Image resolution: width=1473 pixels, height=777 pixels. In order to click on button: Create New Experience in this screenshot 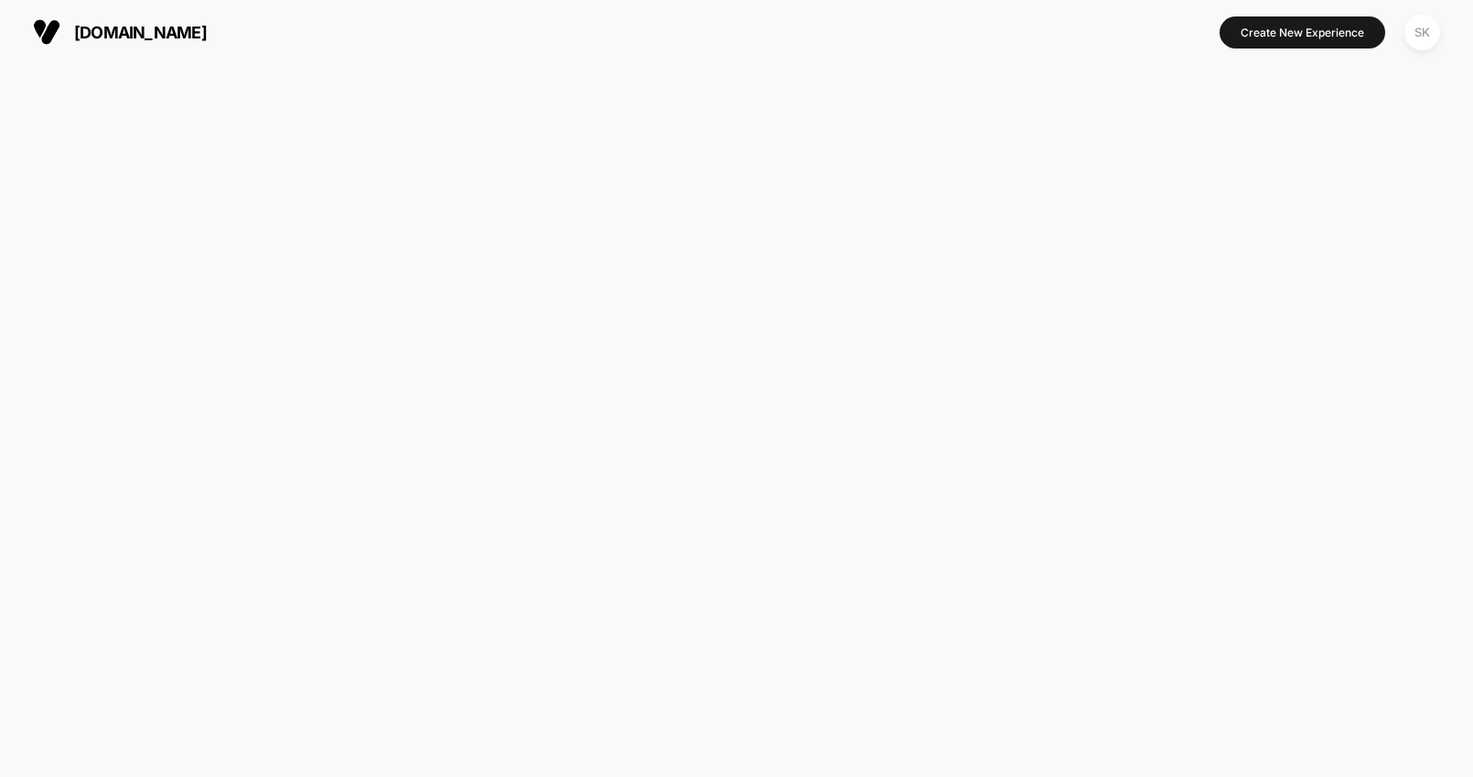, I will do `click(1302, 32)`.